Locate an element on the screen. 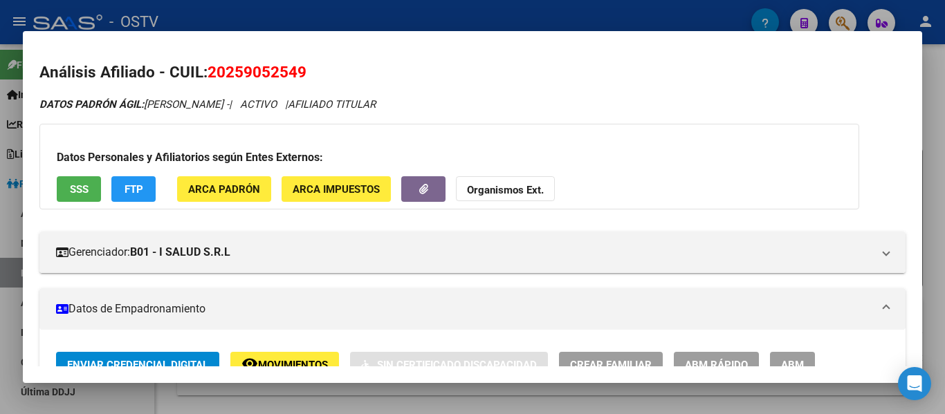  strong: DATOS PADRÓN ÁGIL: is located at coordinates (91, 104).